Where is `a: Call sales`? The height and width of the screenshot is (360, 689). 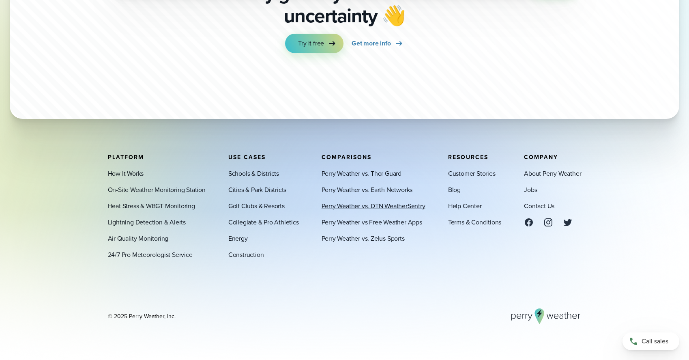 a: Call sales is located at coordinates (651, 341).